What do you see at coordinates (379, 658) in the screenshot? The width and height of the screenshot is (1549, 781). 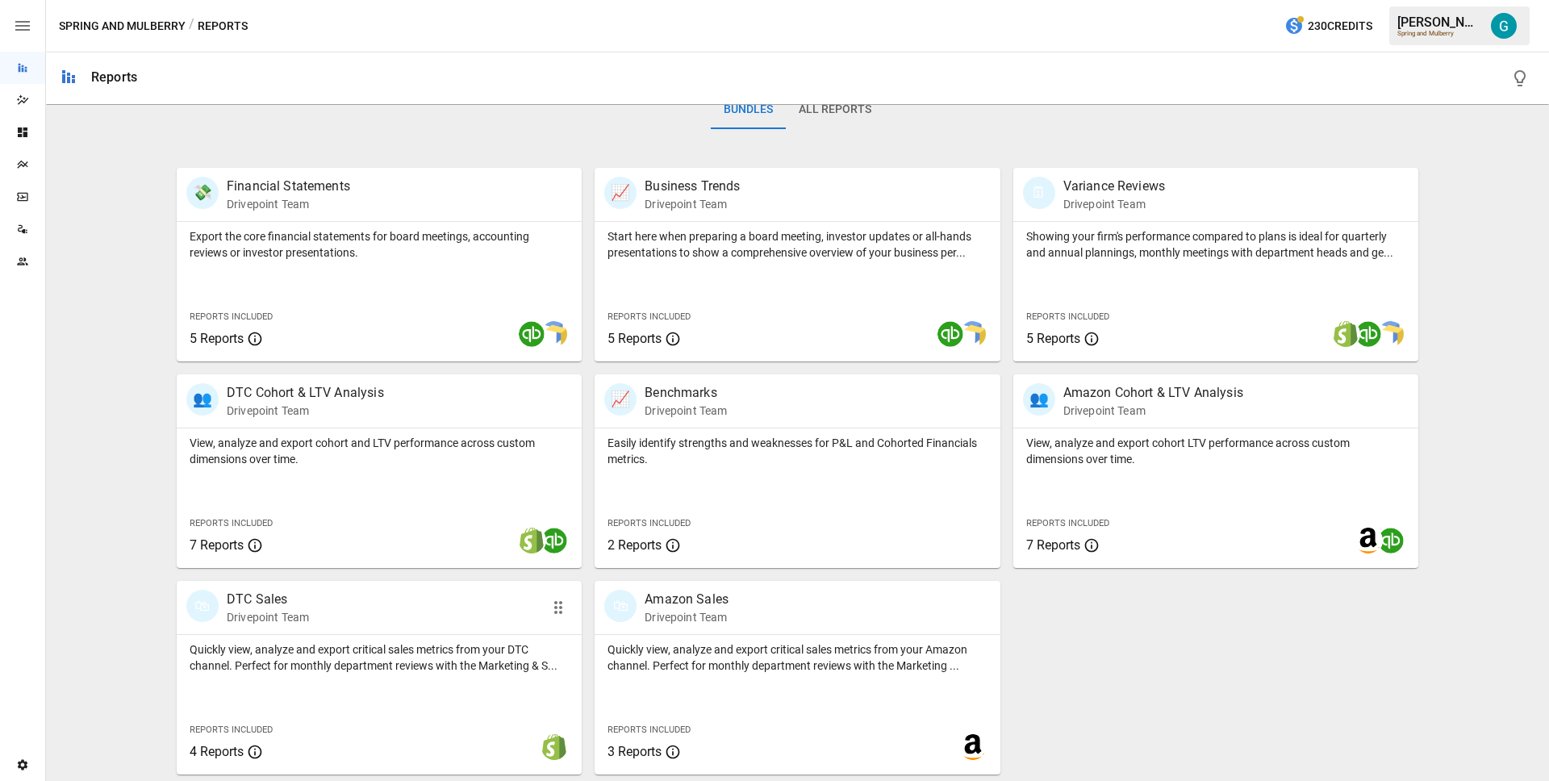 I see `p: Quickly view, analyze and export critical sales metrics from your DTC channel. Perfect for monthl...` at bounding box center [379, 658].